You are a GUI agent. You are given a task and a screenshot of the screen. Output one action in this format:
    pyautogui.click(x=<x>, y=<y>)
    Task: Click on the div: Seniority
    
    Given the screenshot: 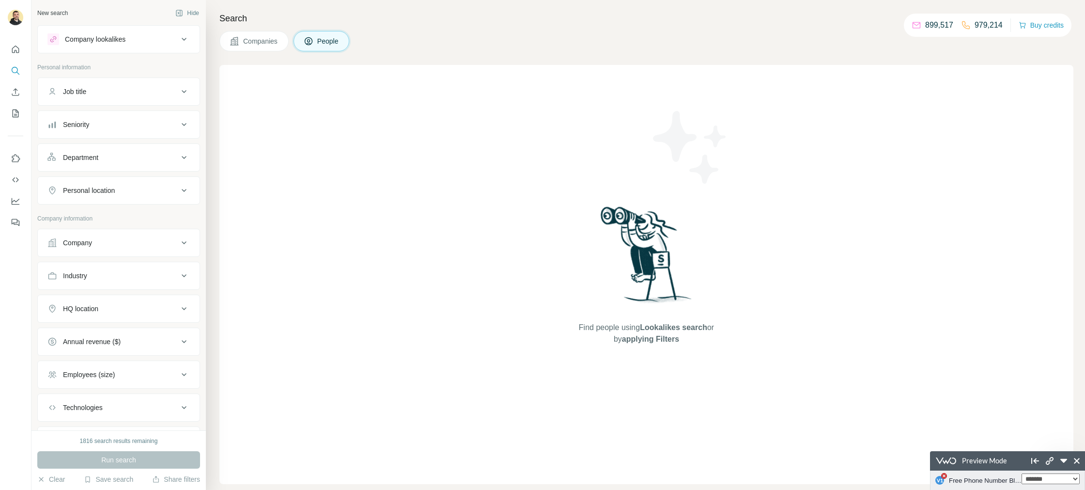 What is the action you would take?
    pyautogui.click(x=76, y=125)
    